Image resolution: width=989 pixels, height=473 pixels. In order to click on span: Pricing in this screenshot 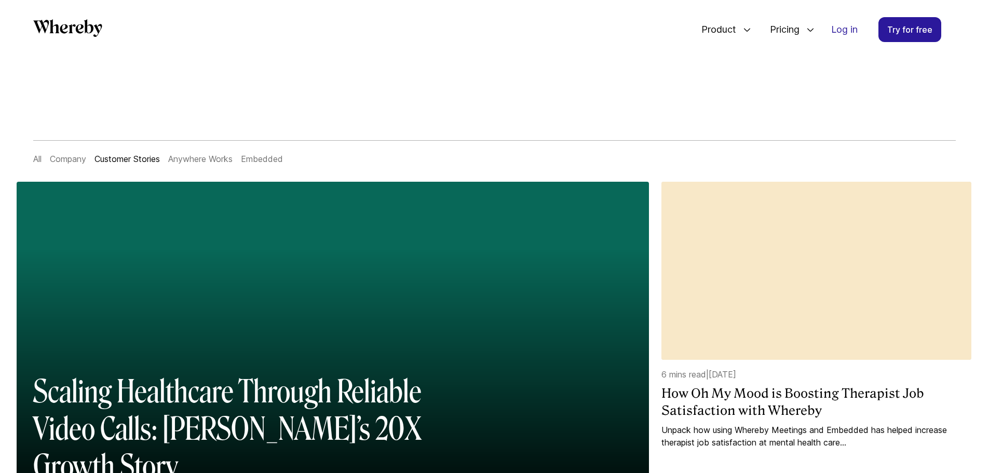, I will do `click(781, 30)`.